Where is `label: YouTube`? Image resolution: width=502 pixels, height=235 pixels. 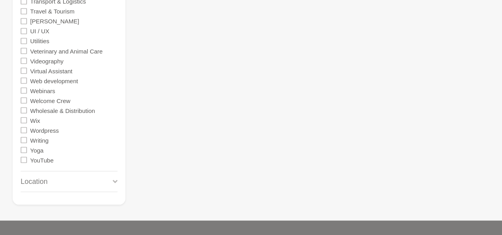 label: YouTube is located at coordinates (42, 160).